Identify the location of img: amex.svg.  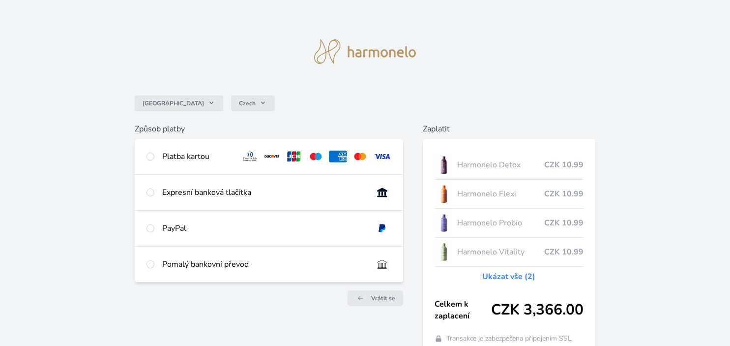
(338, 156).